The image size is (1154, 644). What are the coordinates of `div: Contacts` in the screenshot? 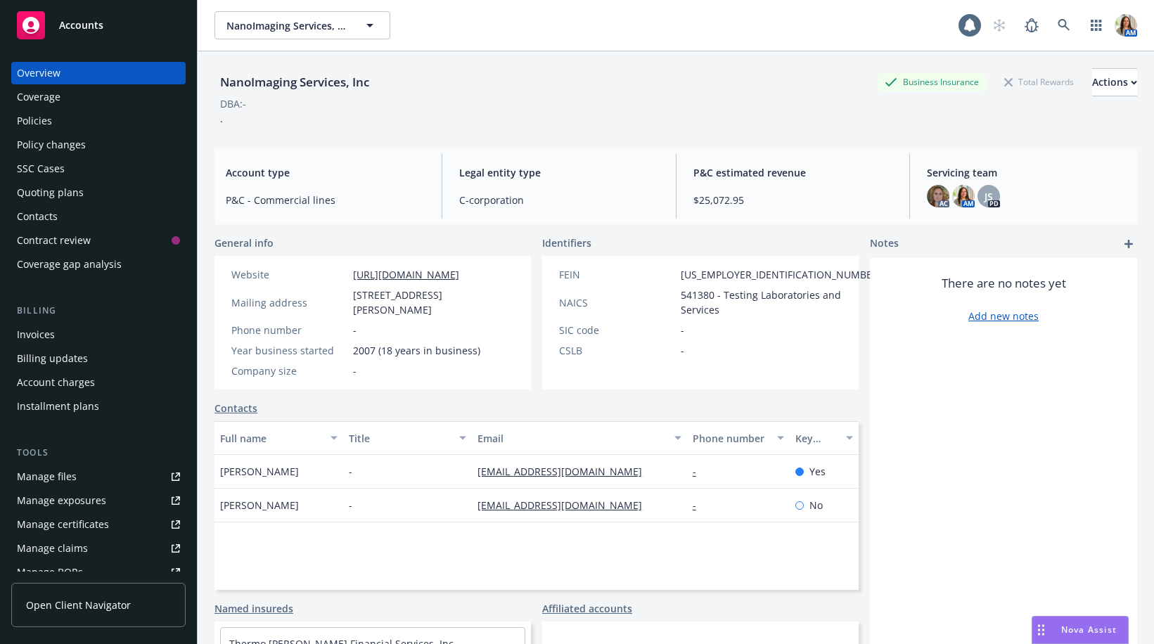 It's located at (37, 217).